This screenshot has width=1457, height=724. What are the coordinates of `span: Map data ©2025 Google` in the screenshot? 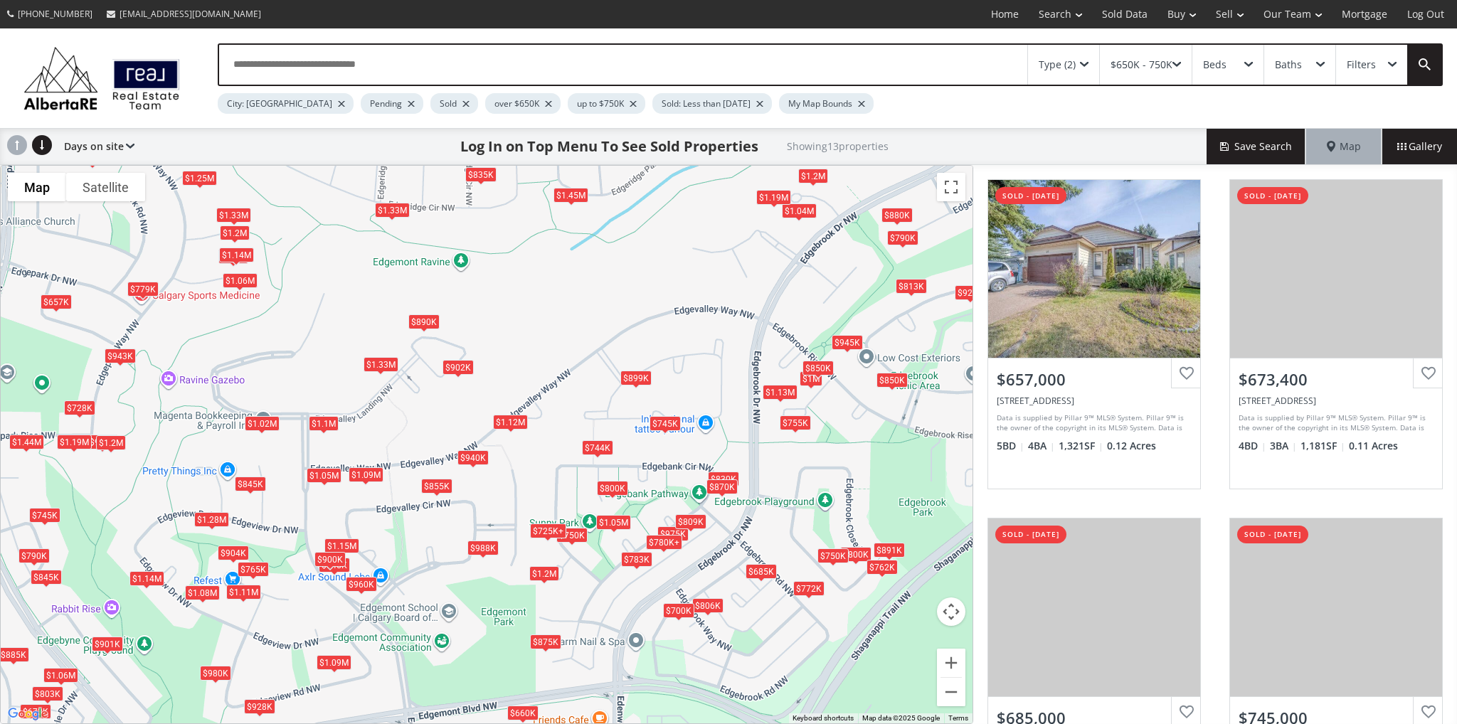 It's located at (901, 718).